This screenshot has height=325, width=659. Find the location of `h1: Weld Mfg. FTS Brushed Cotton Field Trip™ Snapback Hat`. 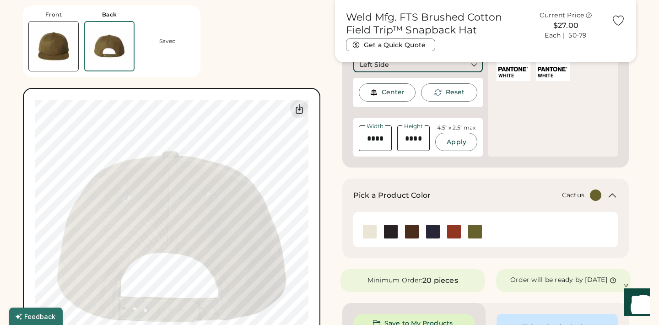

h1: Weld Mfg. FTS Brushed Cotton Field Trip™ Snapback Hat is located at coordinates (433, 24).